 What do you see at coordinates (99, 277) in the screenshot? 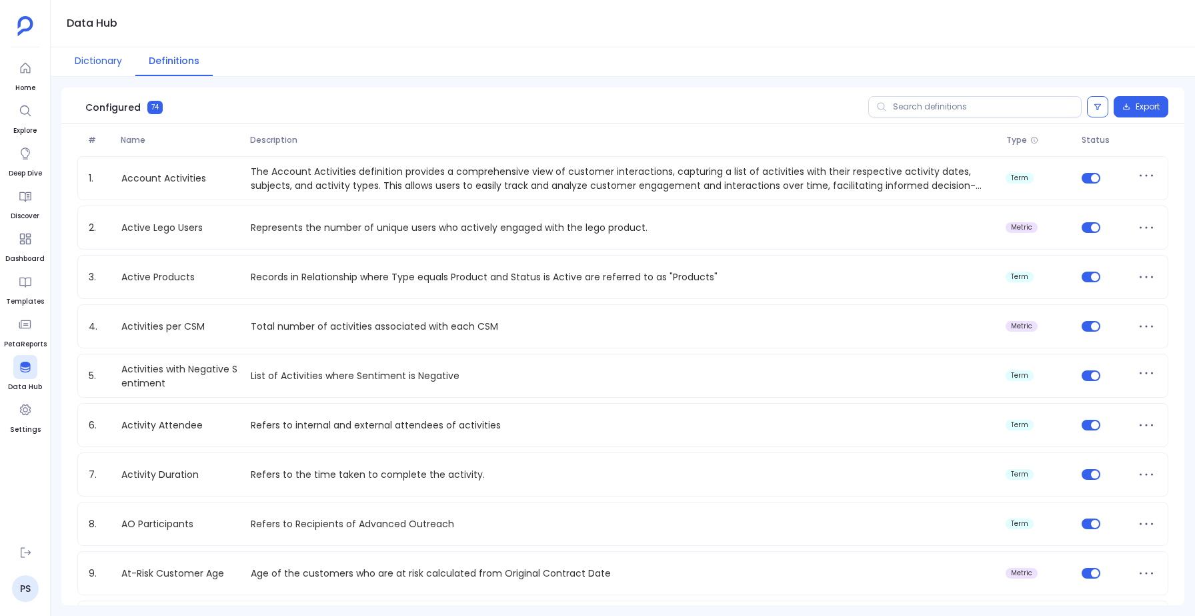
I see `span: 3.` at bounding box center [99, 277].